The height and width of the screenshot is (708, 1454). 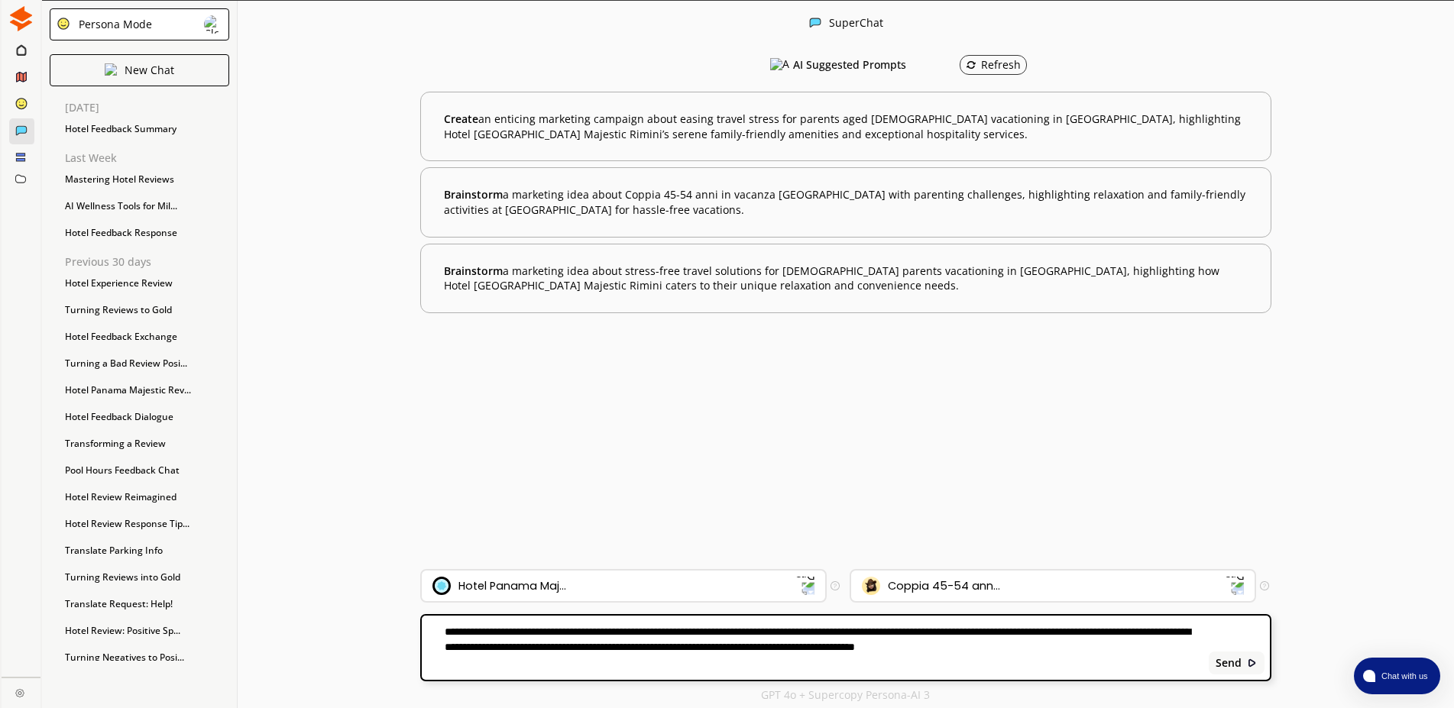 I want to click on h3: AI Suggested Prompts, so click(x=850, y=65).